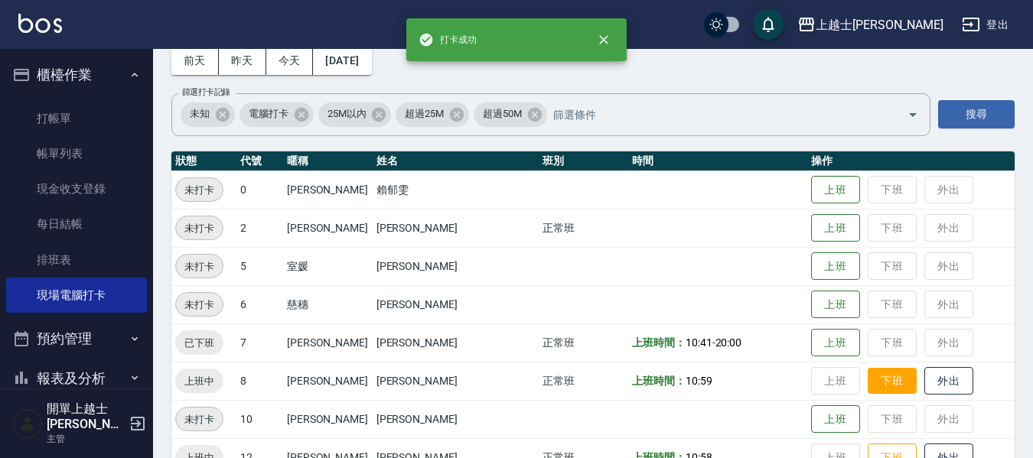 The height and width of the screenshot is (458, 1033). Describe the element at coordinates (28, 424) in the screenshot. I see `img: Person` at that location.